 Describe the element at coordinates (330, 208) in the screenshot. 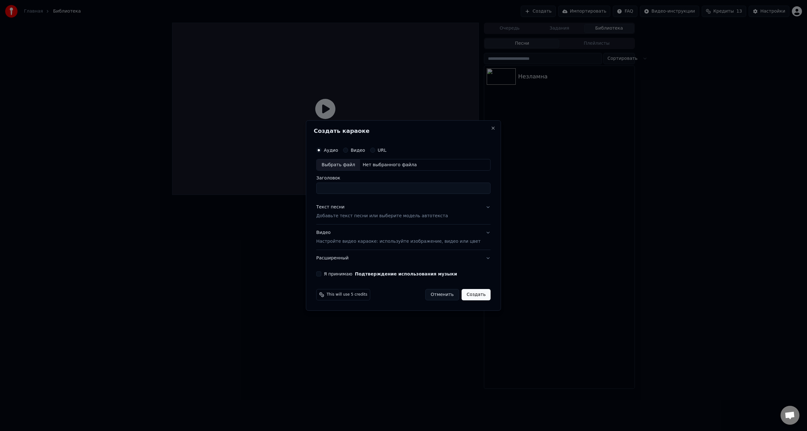

I see `div: Текст песни` at that location.